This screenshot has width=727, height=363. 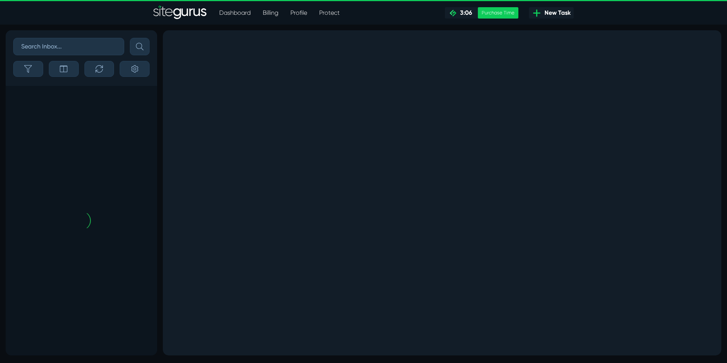 I want to click on a: New Task, so click(x=551, y=13).